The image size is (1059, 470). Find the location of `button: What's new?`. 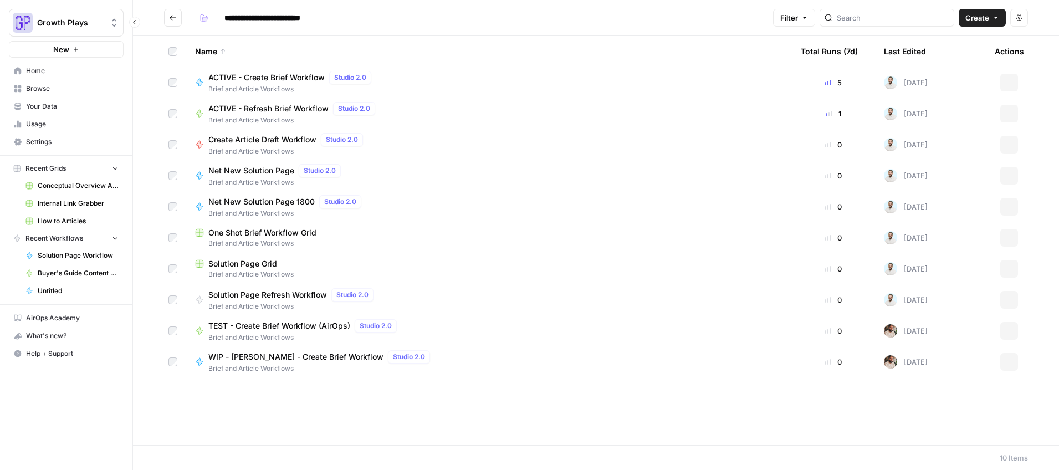

button: What's new? is located at coordinates (66, 336).